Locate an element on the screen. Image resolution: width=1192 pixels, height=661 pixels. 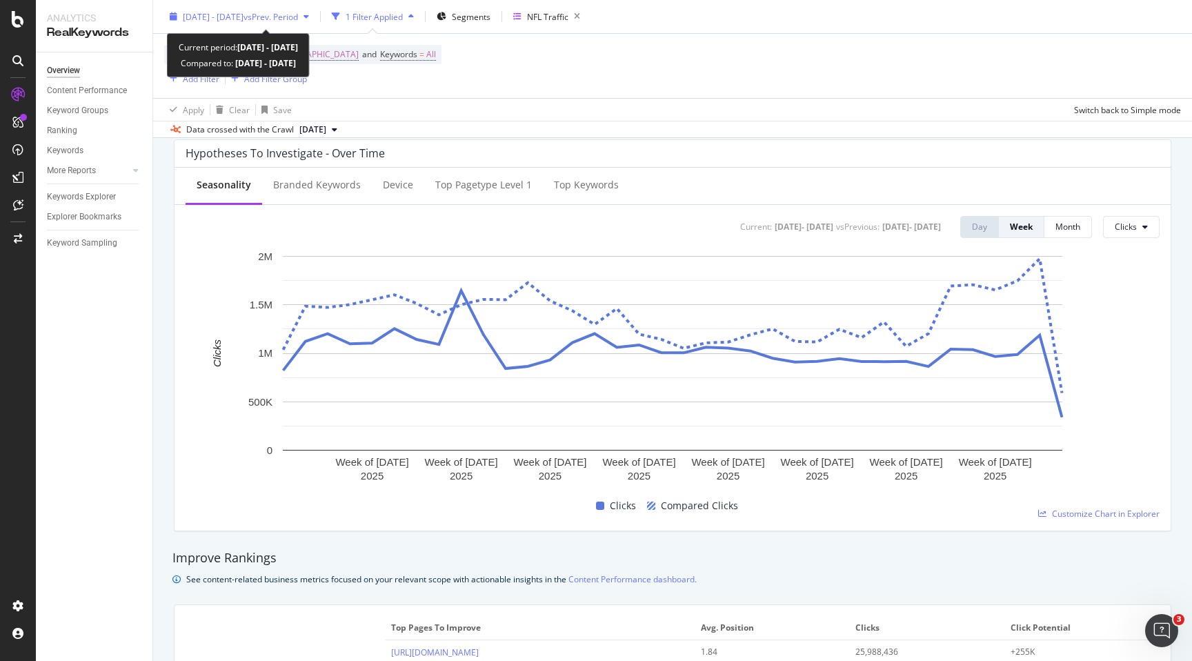
div: NFL Traffic is located at coordinates (548, 16).